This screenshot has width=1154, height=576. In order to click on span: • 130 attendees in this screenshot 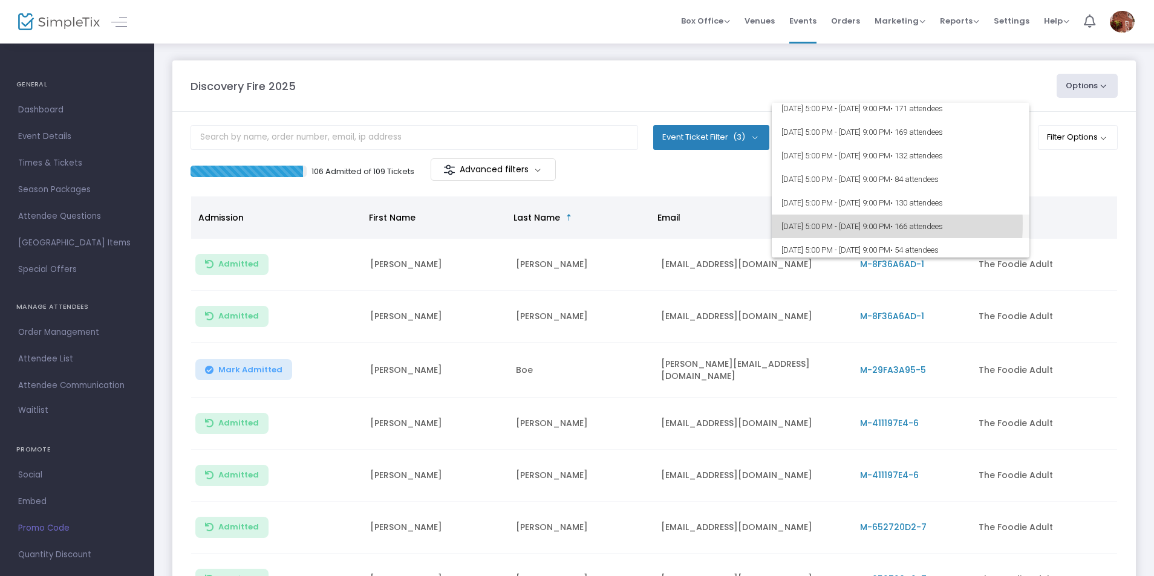, I will do `click(916, 203)`.